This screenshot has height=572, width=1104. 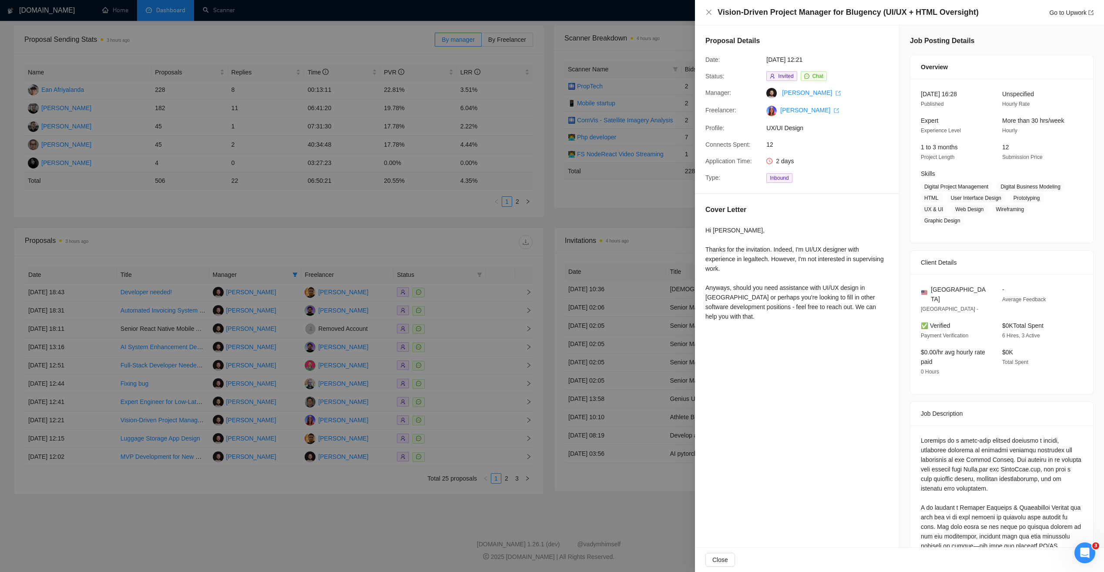 I want to click on span: Profile:, so click(x=715, y=128).